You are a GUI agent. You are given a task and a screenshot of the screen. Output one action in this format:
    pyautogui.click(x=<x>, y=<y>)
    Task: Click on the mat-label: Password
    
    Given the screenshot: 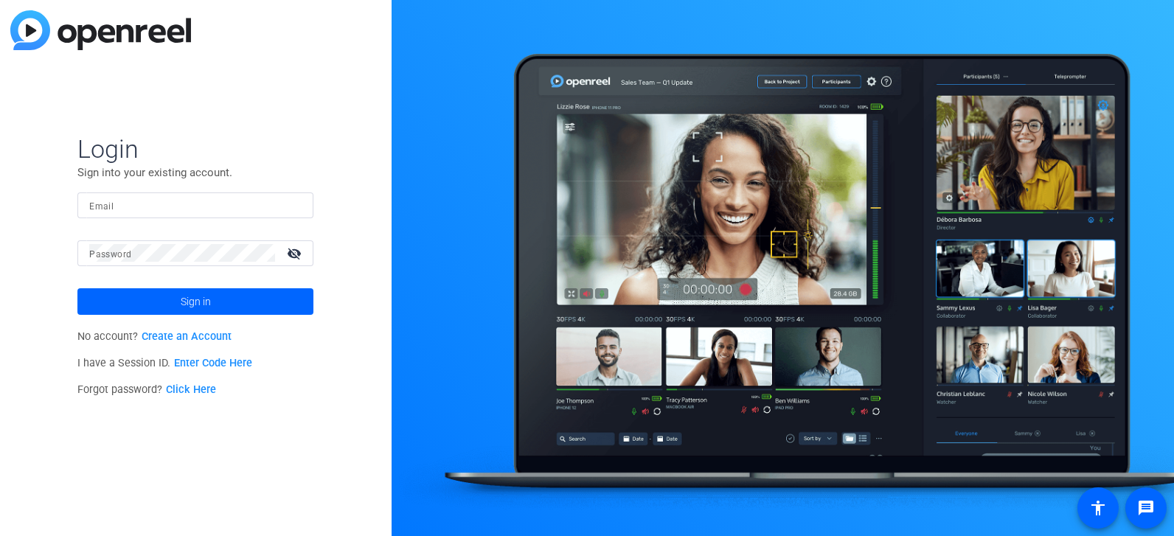 What is the action you would take?
    pyautogui.click(x=110, y=254)
    